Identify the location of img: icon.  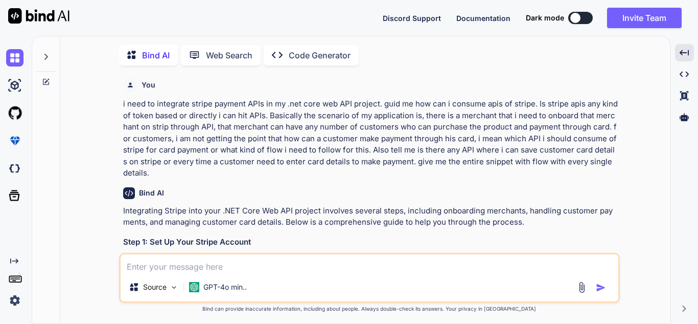
(601, 287).